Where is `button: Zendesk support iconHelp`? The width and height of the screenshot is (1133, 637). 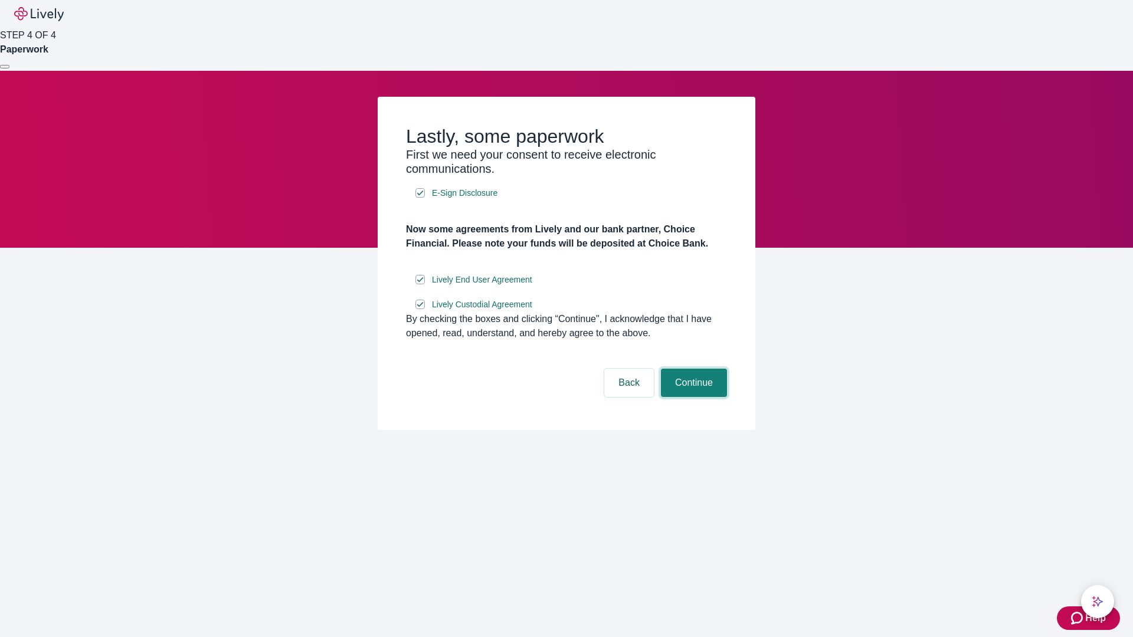
button: Zendesk support iconHelp is located at coordinates (1088, 618).